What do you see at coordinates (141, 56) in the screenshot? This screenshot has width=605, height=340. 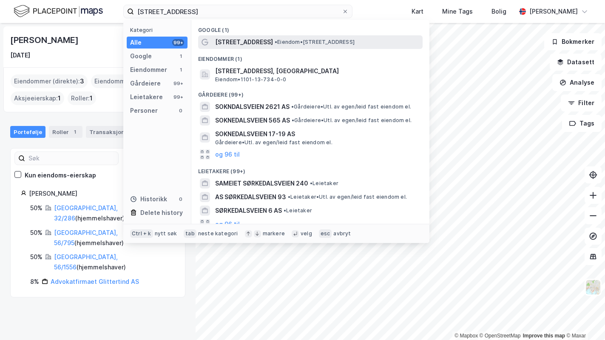 I see `div: Google` at bounding box center [141, 56].